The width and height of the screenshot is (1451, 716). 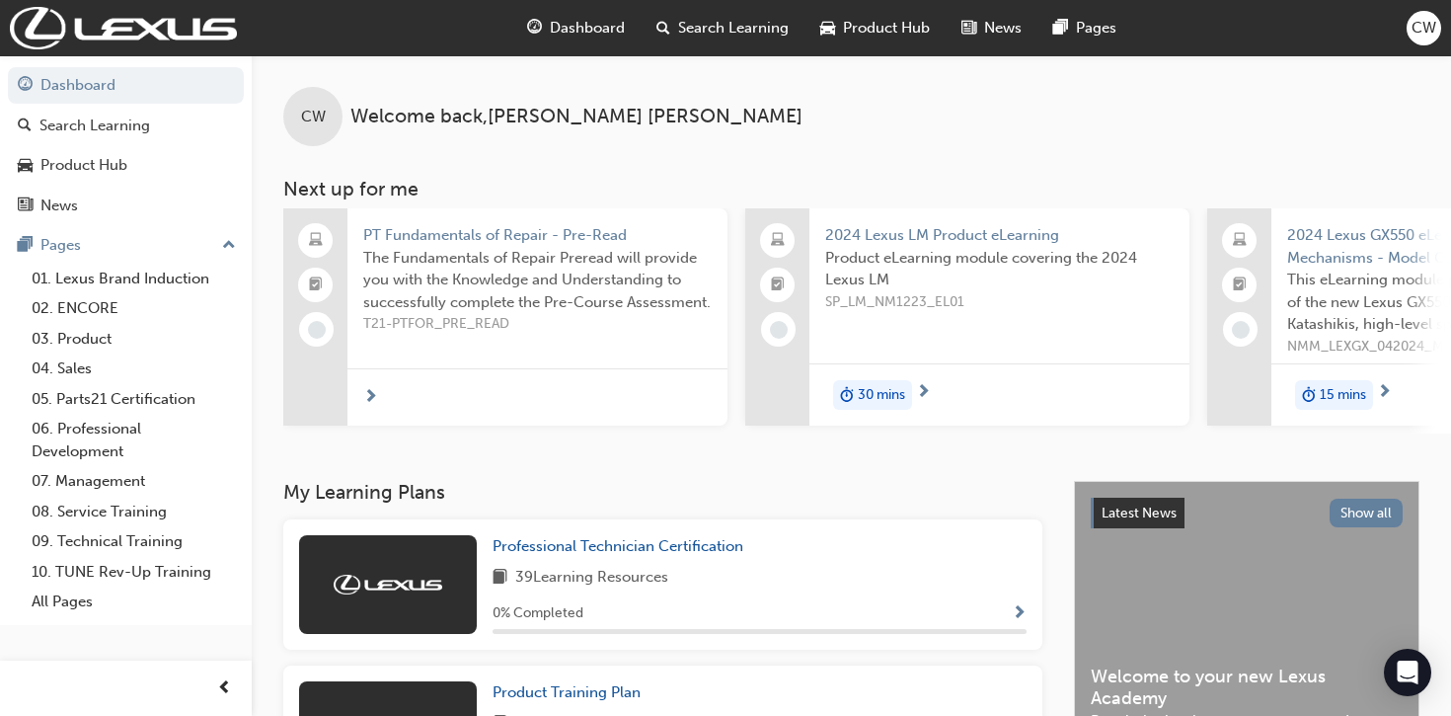 What do you see at coordinates (60, 245) in the screenshot?
I see `div: Pages` at bounding box center [60, 245].